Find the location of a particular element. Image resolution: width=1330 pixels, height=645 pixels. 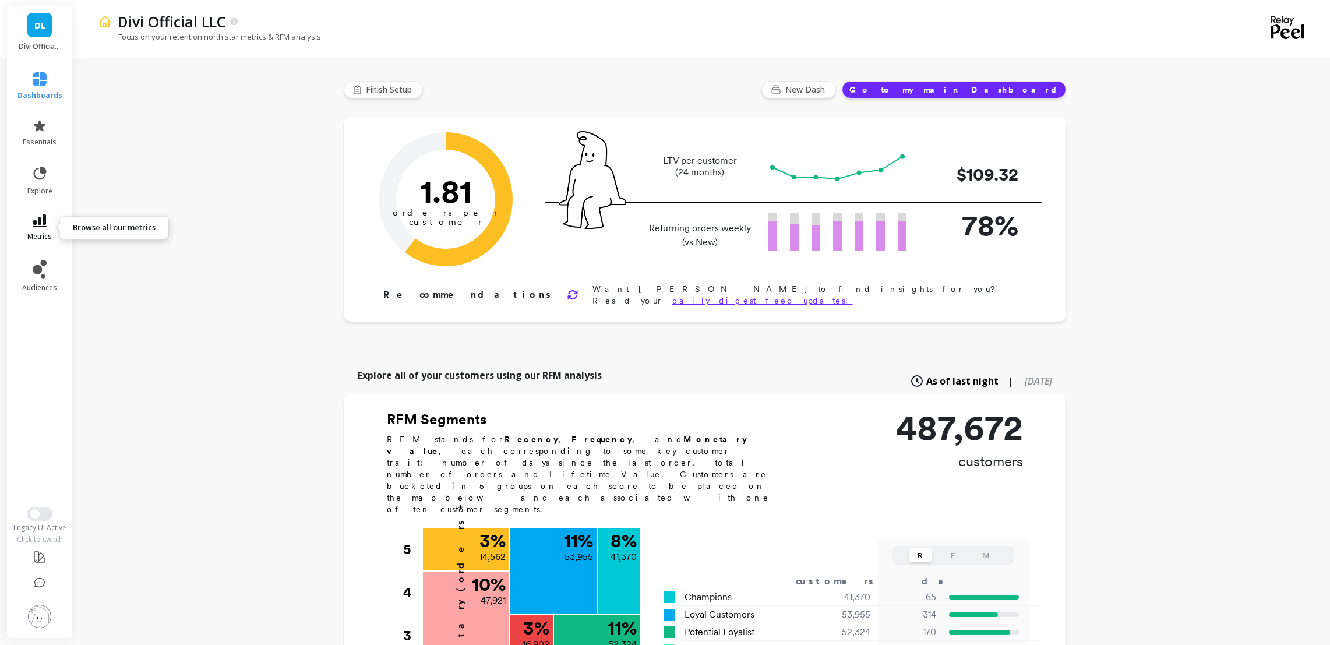

img: profile picture is located at coordinates (40, 616).